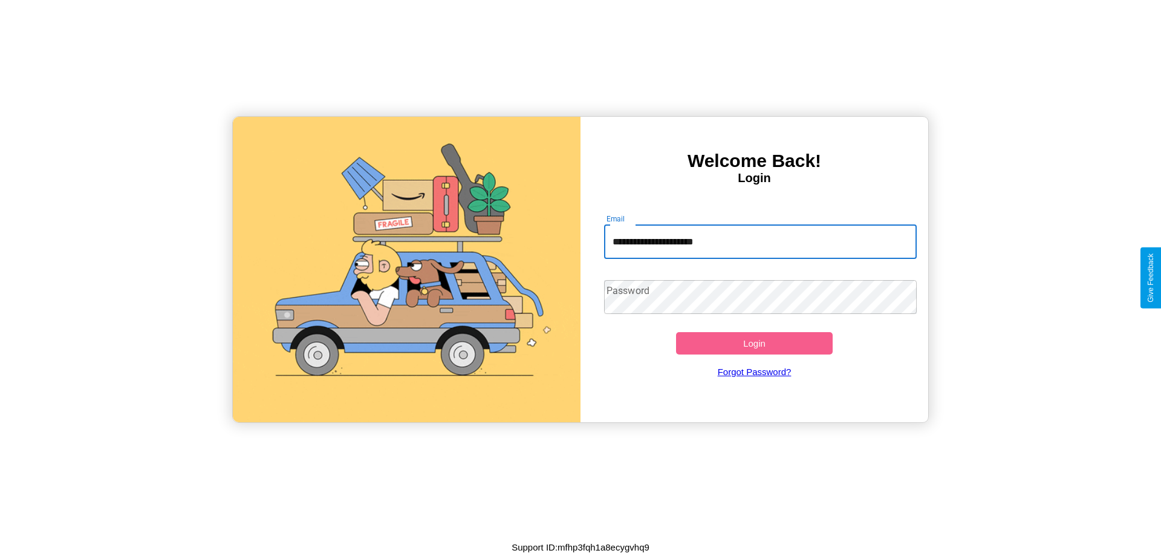  I want to click on h4: Login, so click(754, 178).